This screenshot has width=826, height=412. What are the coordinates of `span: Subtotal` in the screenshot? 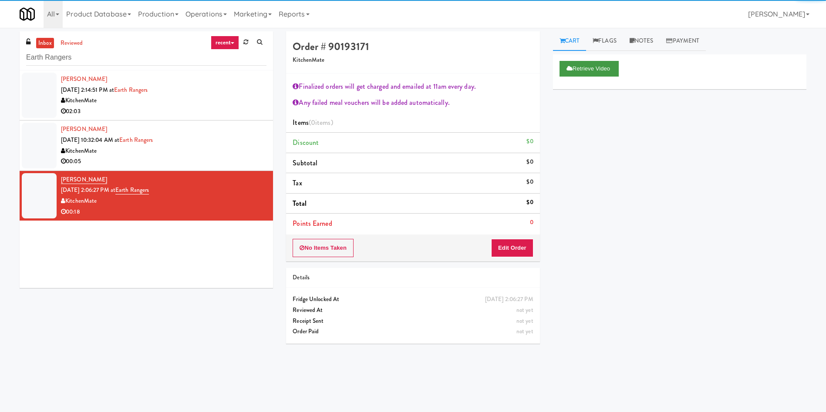 It's located at (305, 163).